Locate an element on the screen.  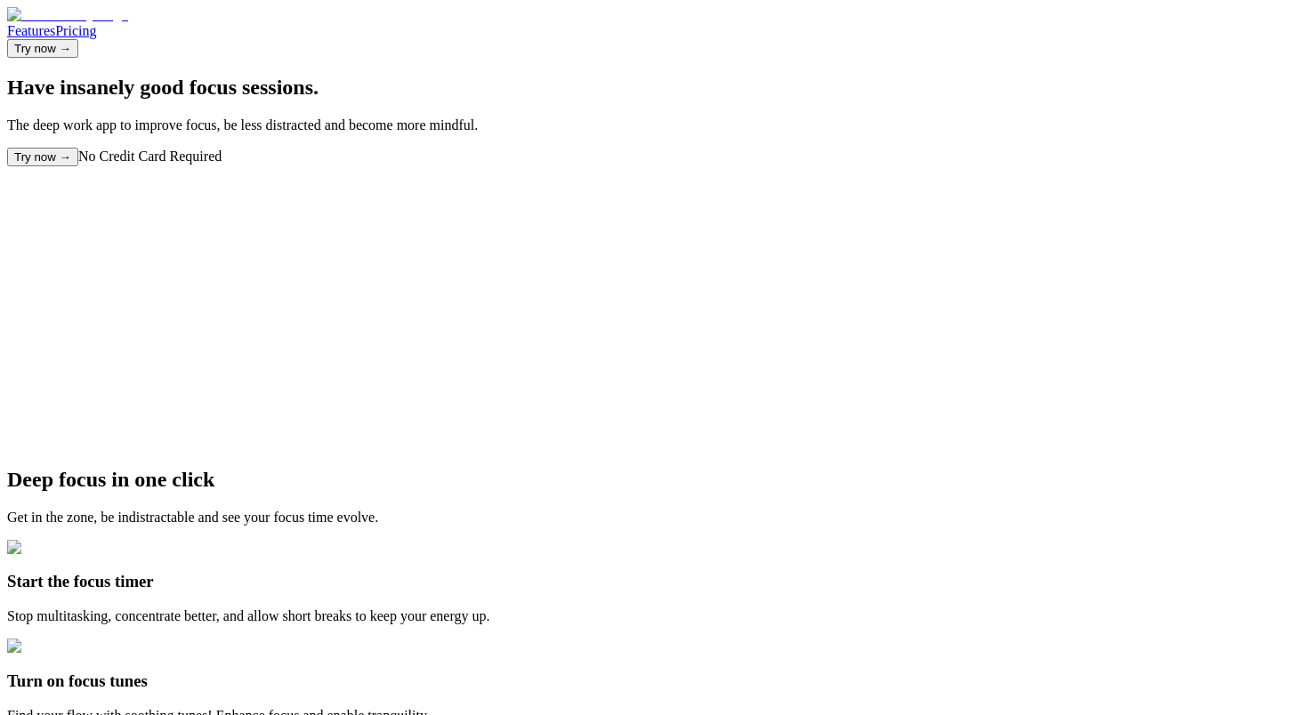
p: Stop multitasking, concentrate better, and allow short breaks to keep your energy up. is located at coordinates (654, 616).